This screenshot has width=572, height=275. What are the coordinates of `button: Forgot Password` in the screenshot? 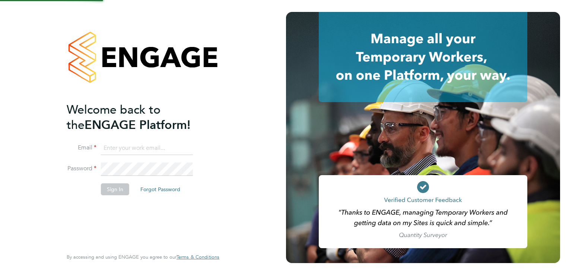 It's located at (160, 189).